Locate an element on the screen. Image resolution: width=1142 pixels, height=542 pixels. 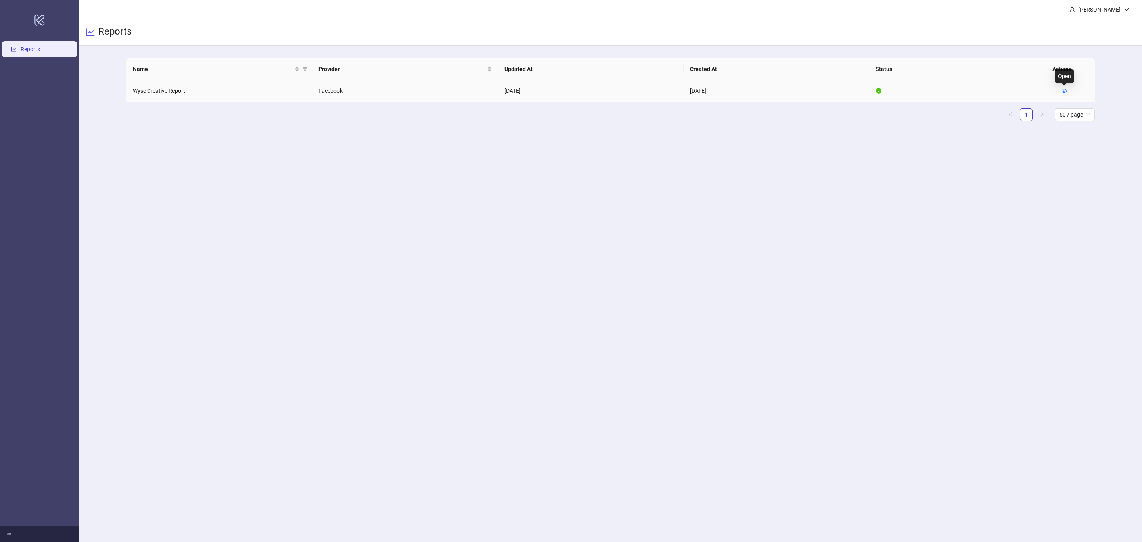
span: line-chart is located at coordinates (90, 32).